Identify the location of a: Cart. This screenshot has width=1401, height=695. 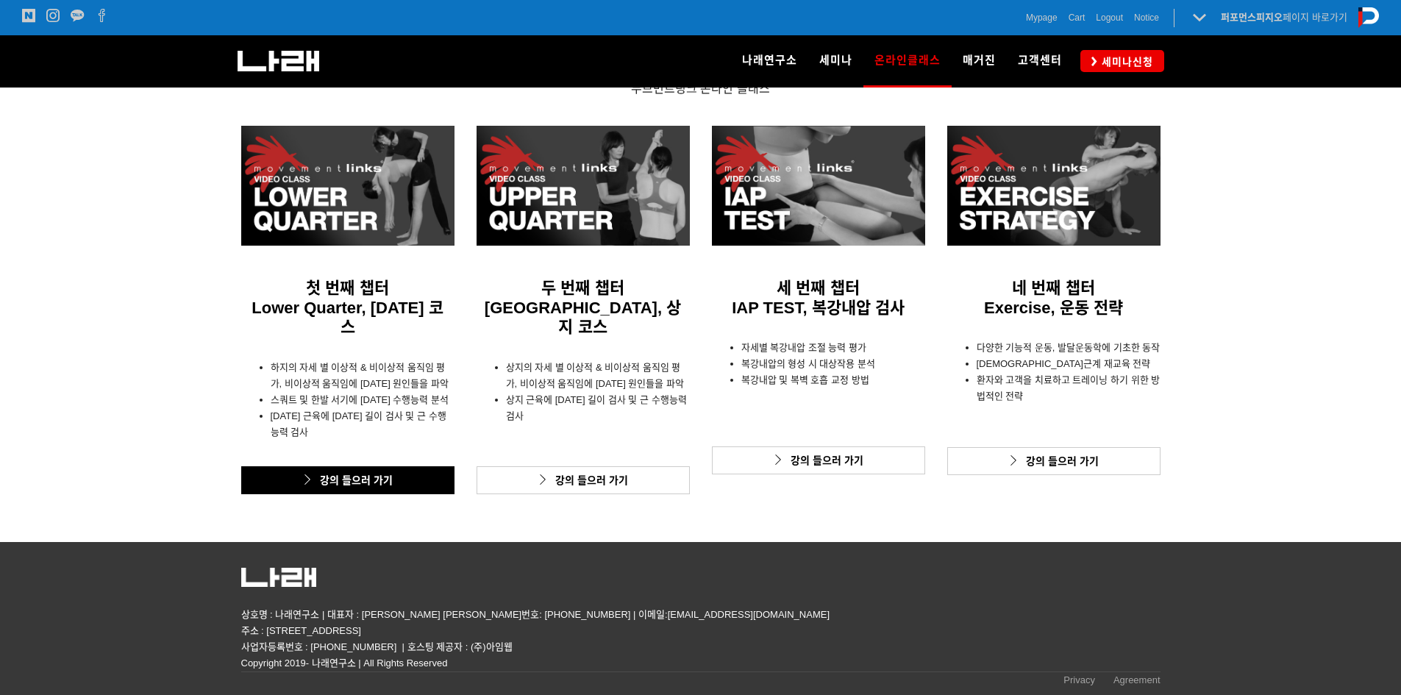
(1077, 18).